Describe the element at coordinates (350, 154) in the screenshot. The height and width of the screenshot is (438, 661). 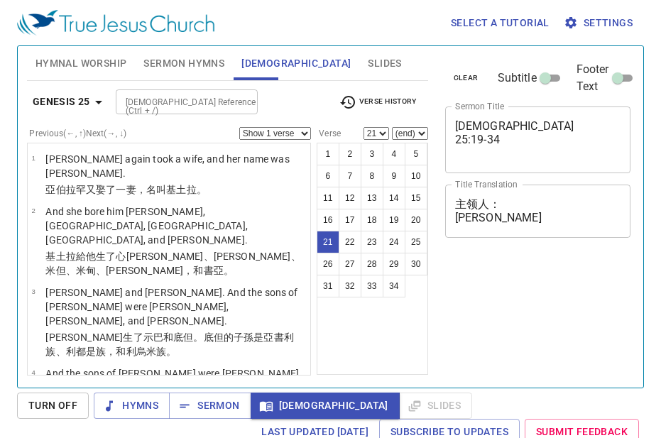
I see `button: 2` at that location.